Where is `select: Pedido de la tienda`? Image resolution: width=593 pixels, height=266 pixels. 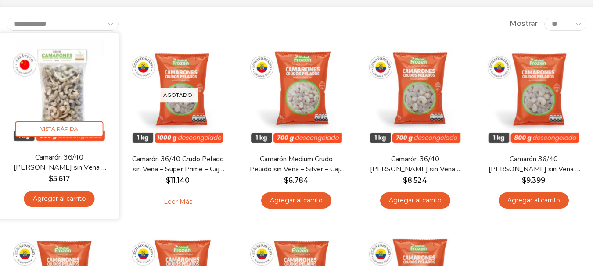 select: Pedido de la tienda is located at coordinates (62, 24).